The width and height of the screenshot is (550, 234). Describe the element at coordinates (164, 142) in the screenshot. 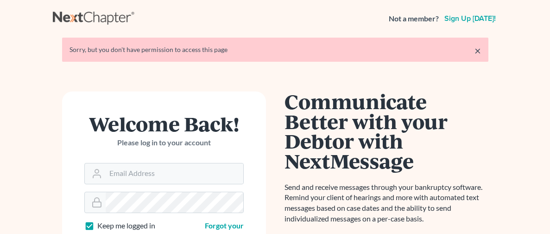

I see `p: Please log in to your account` at that location.